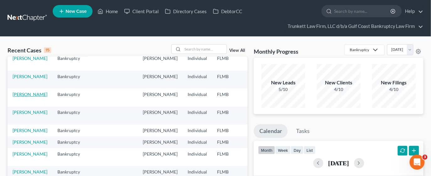 Image resolution: width=431 pixels, height=176 pixels. I want to click on a: DebtorCC, so click(228, 11).